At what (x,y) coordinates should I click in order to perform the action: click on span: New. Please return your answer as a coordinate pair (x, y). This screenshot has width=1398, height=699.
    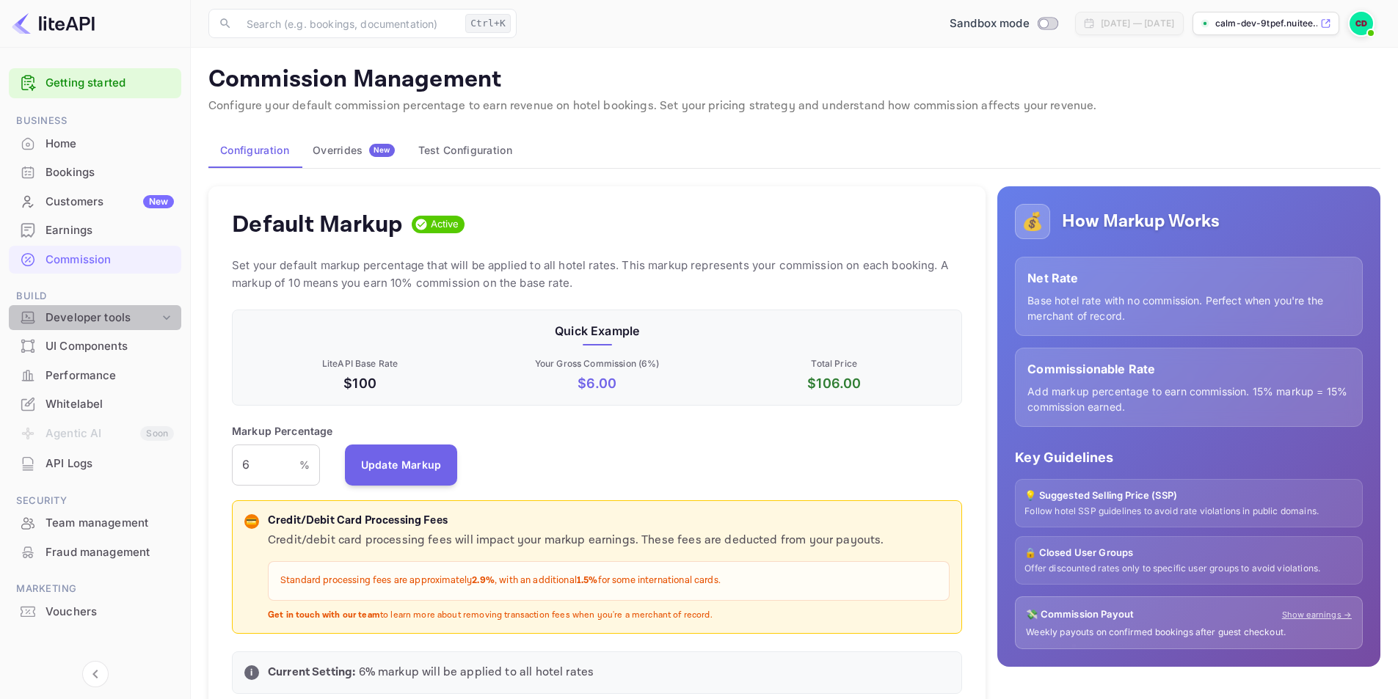
    Looking at the image, I should click on (382, 150).